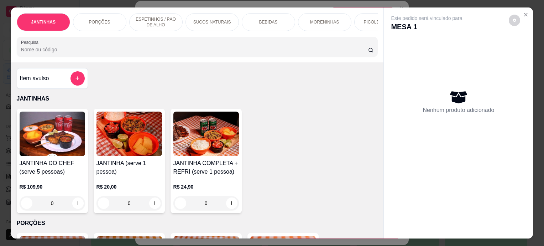  What do you see at coordinates (324, 22) in the screenshot?
I see `p: MORENINHAS` at bounding box center [324, 22].